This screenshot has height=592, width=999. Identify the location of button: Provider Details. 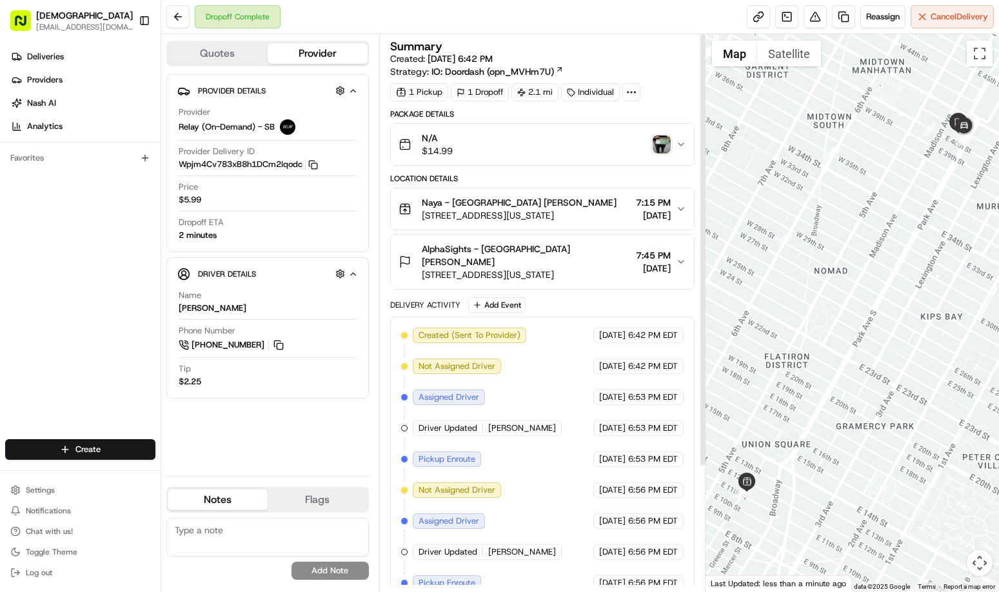
(268, 90).